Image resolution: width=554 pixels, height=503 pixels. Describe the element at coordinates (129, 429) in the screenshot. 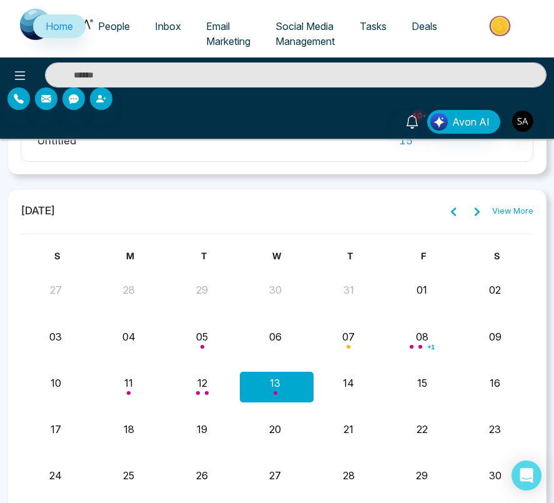

I see `button: 18` at that location.